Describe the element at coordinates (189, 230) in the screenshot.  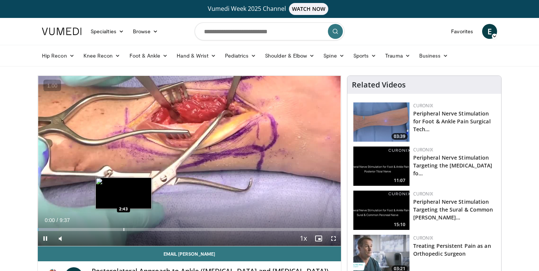
I see `div: Progress Bar` at that location.